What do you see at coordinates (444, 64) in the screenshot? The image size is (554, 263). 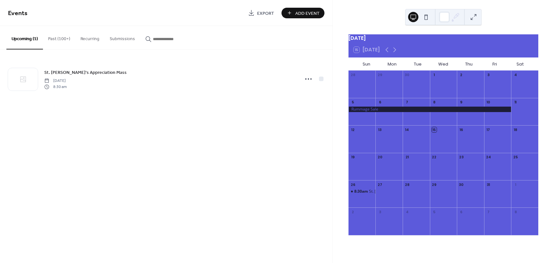 I see `div: Wed` at bounding box center [444, 64].